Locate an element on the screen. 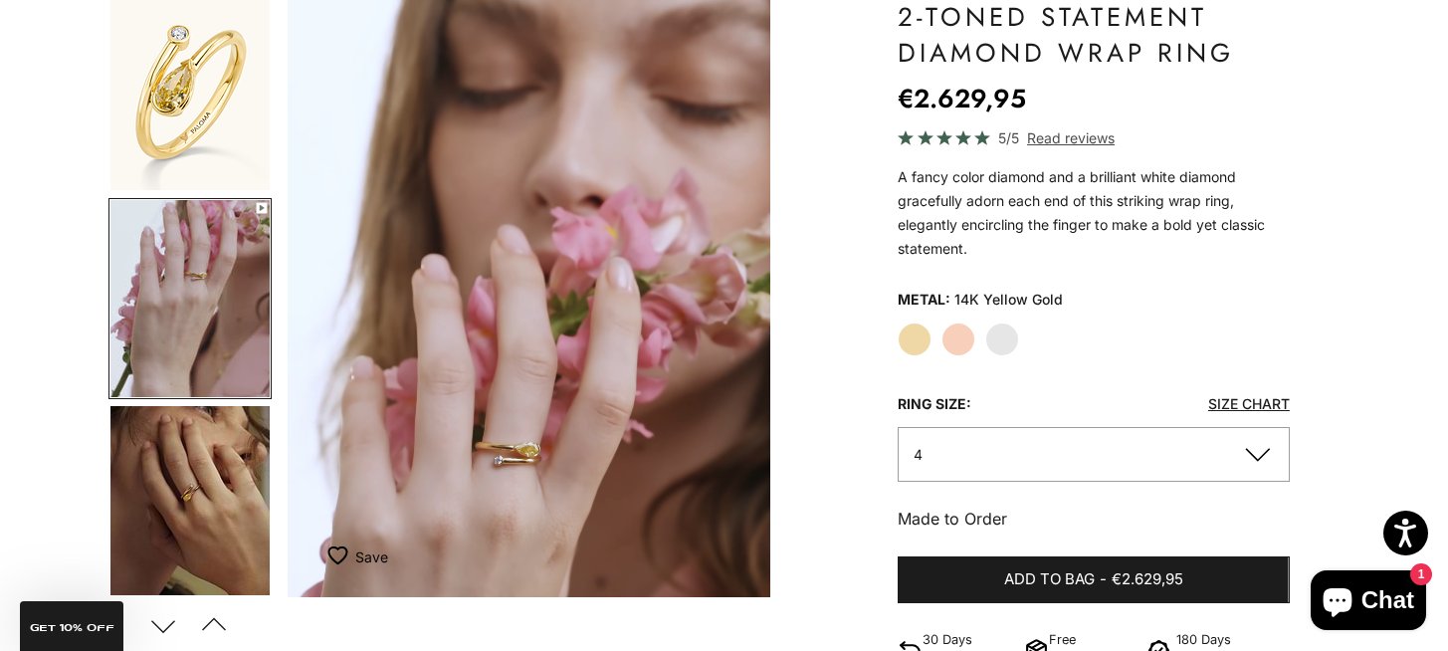  span: €2.629,95 is located at coordinates (1147, 579).